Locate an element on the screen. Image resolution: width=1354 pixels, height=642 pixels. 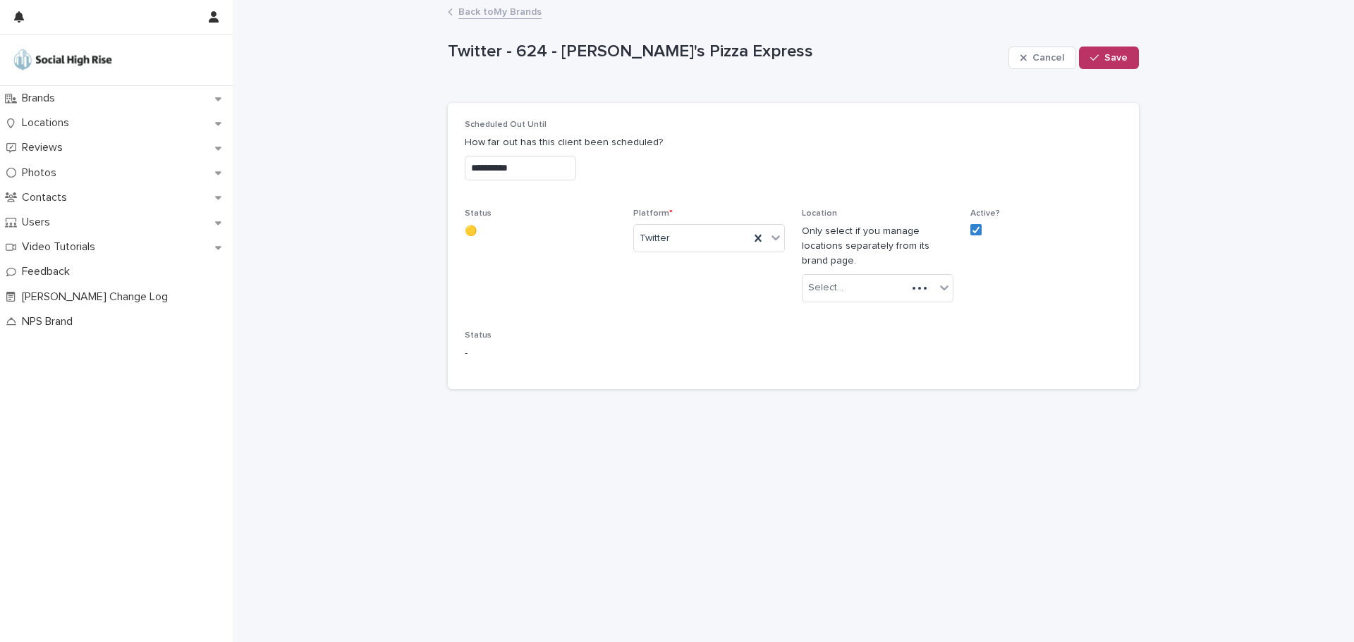
span: Location is located at coordinates (819, 214).